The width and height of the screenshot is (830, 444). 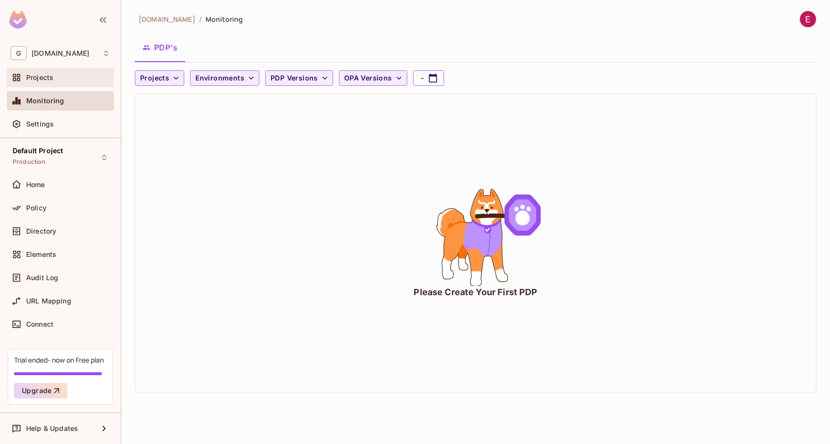 I want to click on button: Projects, so click(x=159, y=78).